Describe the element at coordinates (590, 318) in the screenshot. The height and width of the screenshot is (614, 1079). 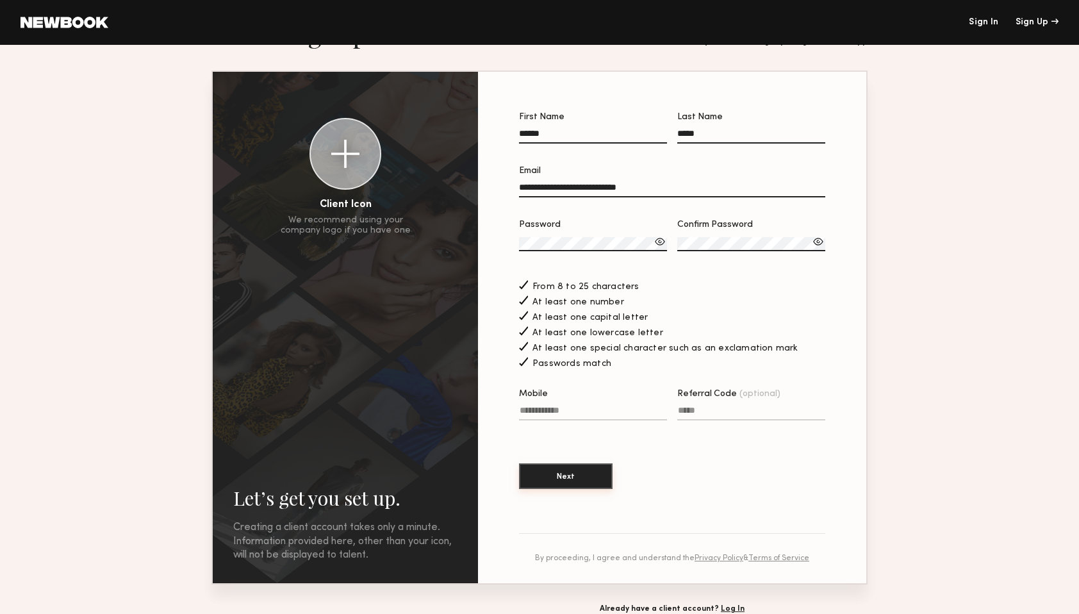
I see `span: At least one capital letter` at that location.